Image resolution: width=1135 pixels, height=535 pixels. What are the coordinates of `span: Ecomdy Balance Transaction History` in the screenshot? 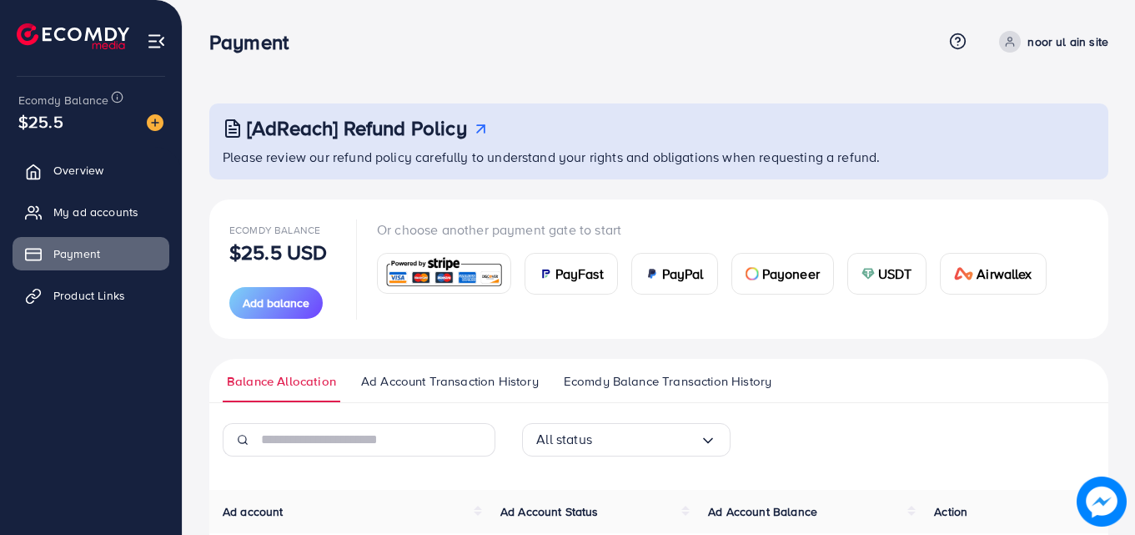 It's located at (667, 381).